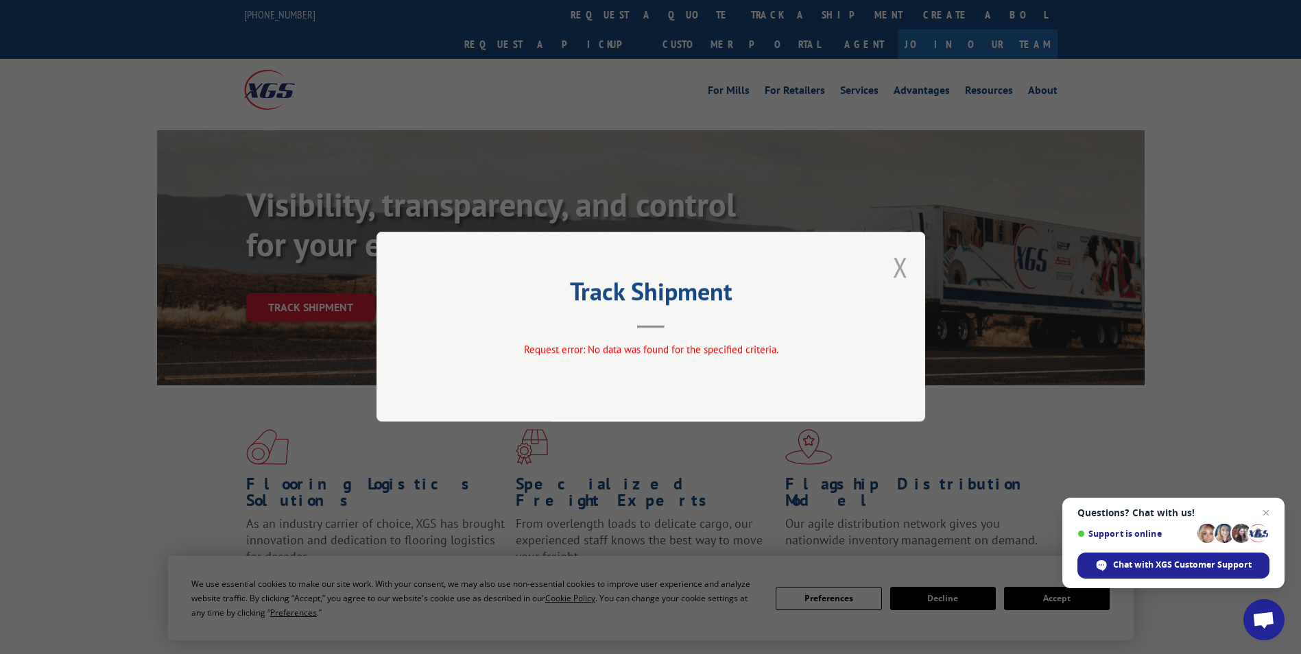 The width and height of the screenshot is (1301, 654). I want to click on span: Close chat, so click(1266, 513).